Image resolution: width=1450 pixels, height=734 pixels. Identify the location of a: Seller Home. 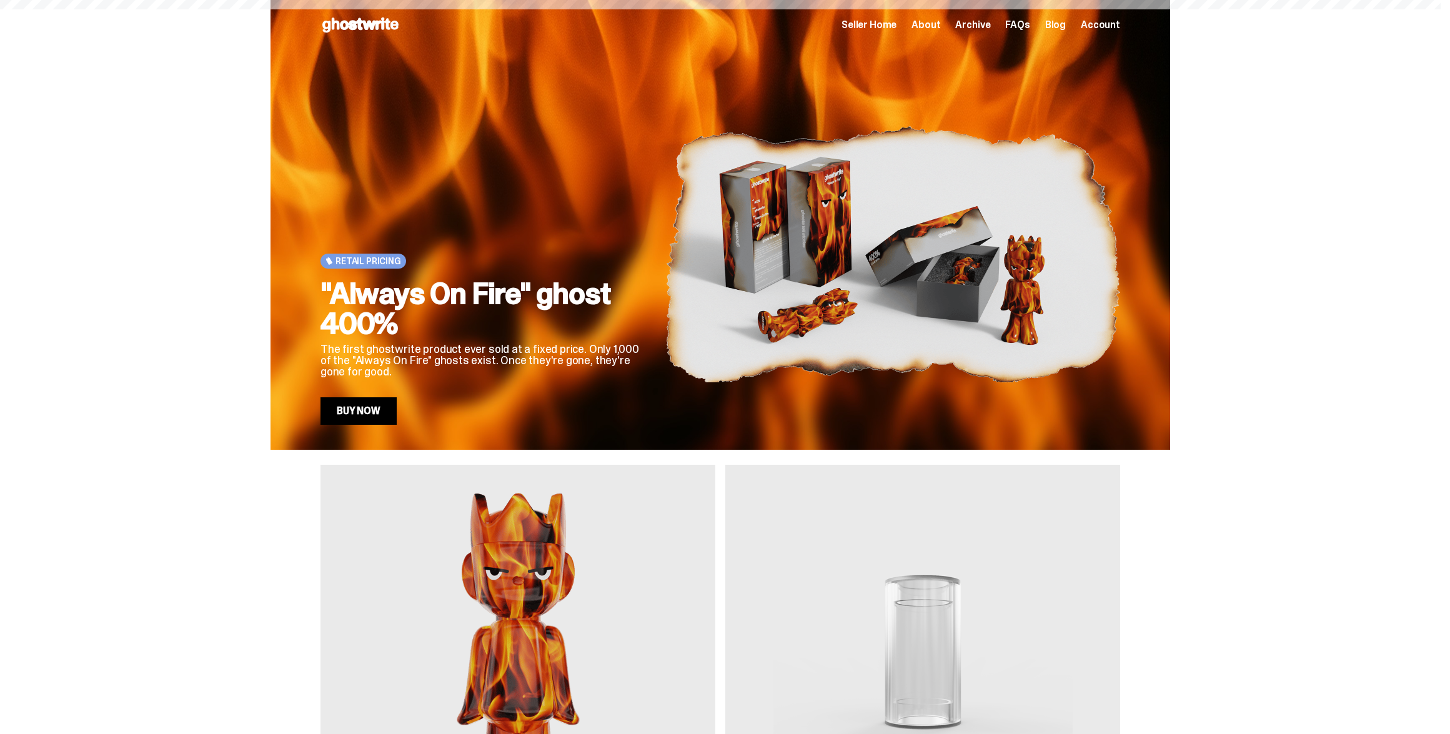
(869, 25).